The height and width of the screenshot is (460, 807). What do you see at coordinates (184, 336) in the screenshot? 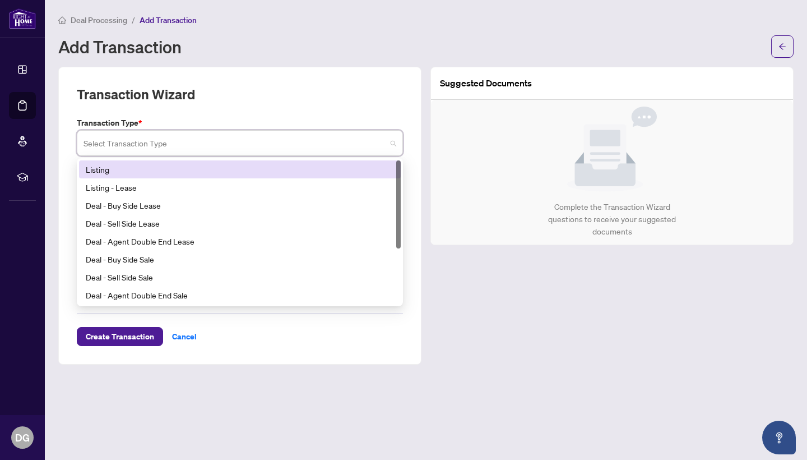
I see `span: Cancel` at bounding box center [184, 336].